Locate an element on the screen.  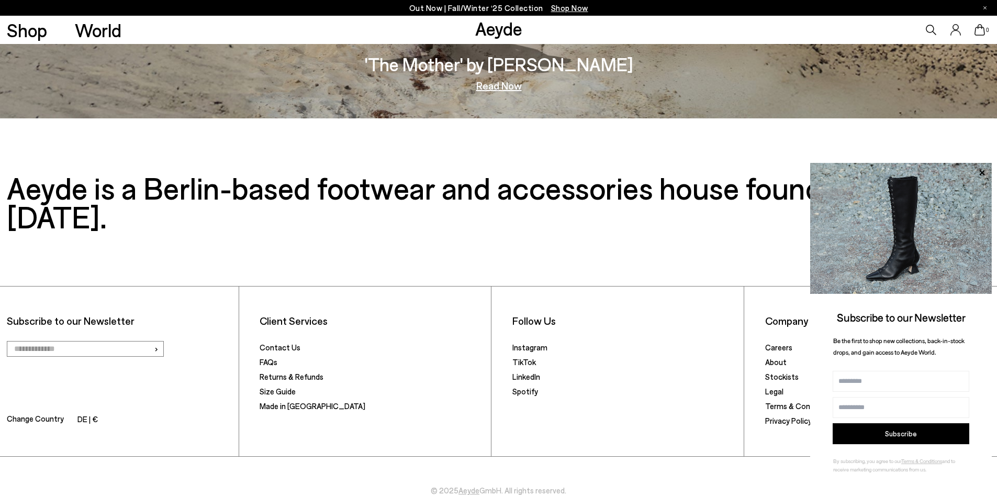
a: TikTok is located at coordinates (524, 362).